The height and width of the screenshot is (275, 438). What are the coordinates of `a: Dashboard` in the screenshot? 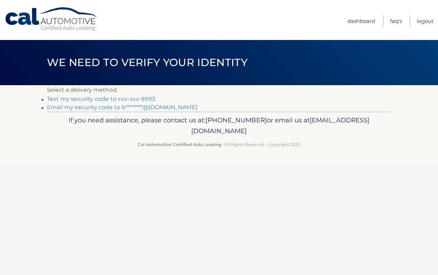 It's located at (361, 21).